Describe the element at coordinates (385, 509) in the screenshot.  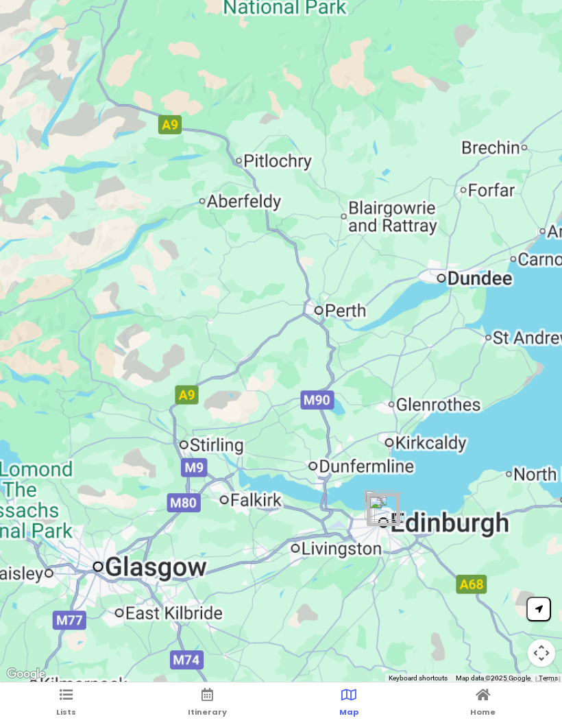
I see `div: The Milkman` at that location.